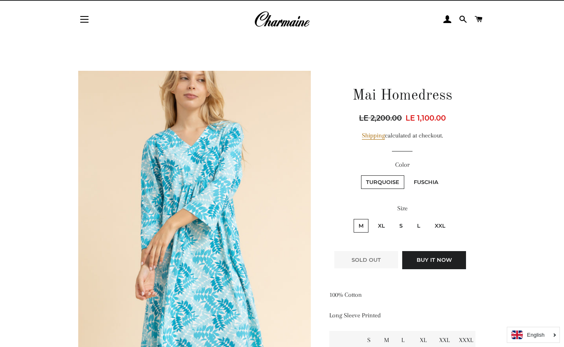 The width and height of the screenshot is (564, 347). Describe the element at coordinates (419, 226) in the screenshot. I see `label: L` at that location.